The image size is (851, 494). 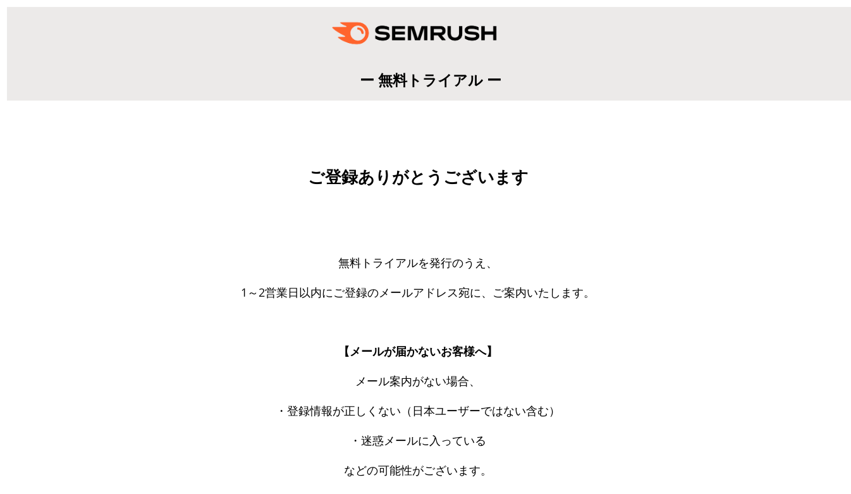 I want to click on span: 1～2営業日以内にご登録のメールアドレス宛に、ご案内いたします。, so click(x=418, y=292).